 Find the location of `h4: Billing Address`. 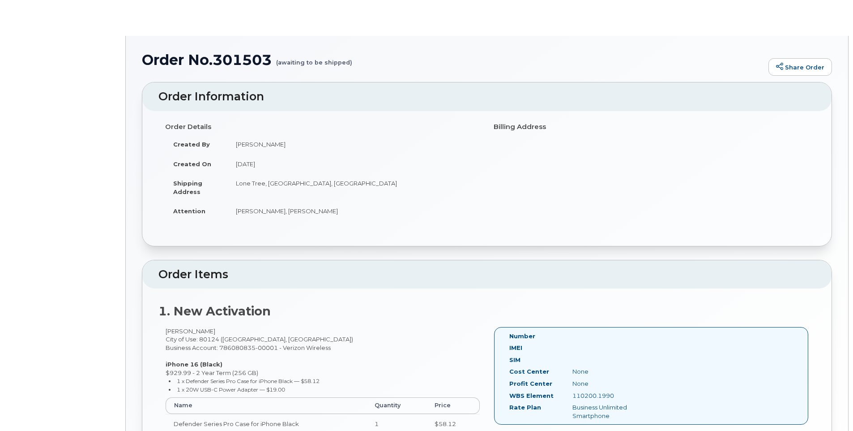

h4: Billing Address is located at coordinates (651, 127).